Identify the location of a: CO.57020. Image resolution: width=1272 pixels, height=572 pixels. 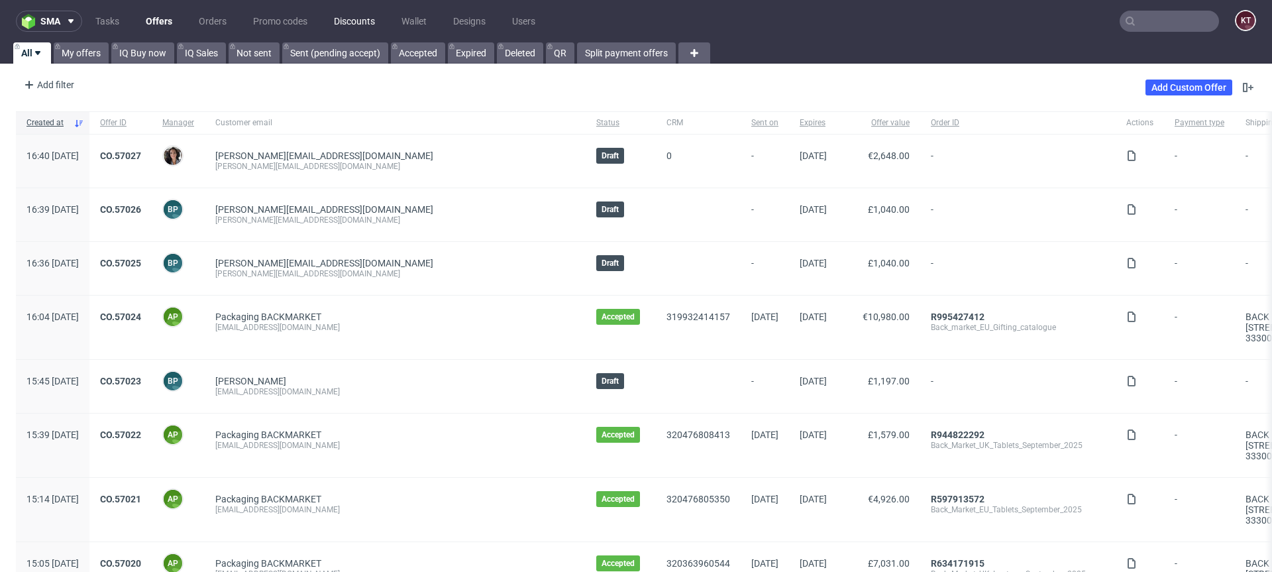
(121, 563).